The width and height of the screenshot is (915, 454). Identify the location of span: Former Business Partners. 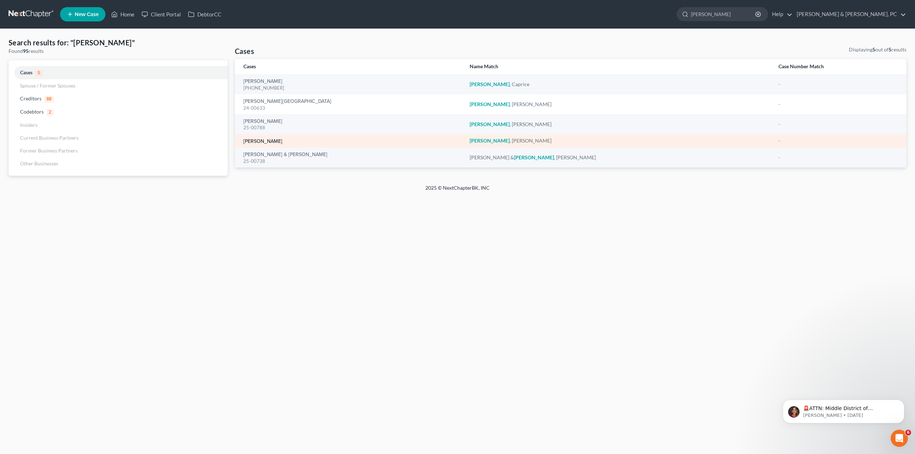
(49, 150).